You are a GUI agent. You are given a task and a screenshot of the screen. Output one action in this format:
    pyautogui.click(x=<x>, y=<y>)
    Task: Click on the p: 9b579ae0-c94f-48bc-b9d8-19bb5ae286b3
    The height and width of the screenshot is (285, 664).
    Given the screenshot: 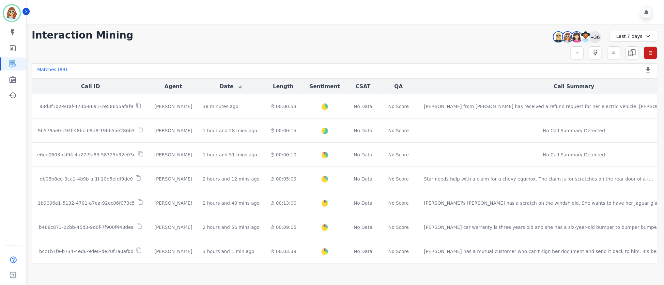 What is the action you would take?
    pyautogui.click(x=86, y=130)
    